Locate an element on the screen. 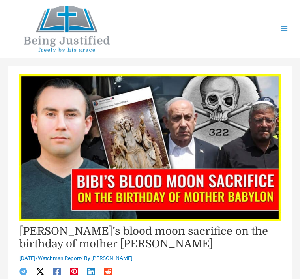  a: Telegram is located at coordinates (23, 272).